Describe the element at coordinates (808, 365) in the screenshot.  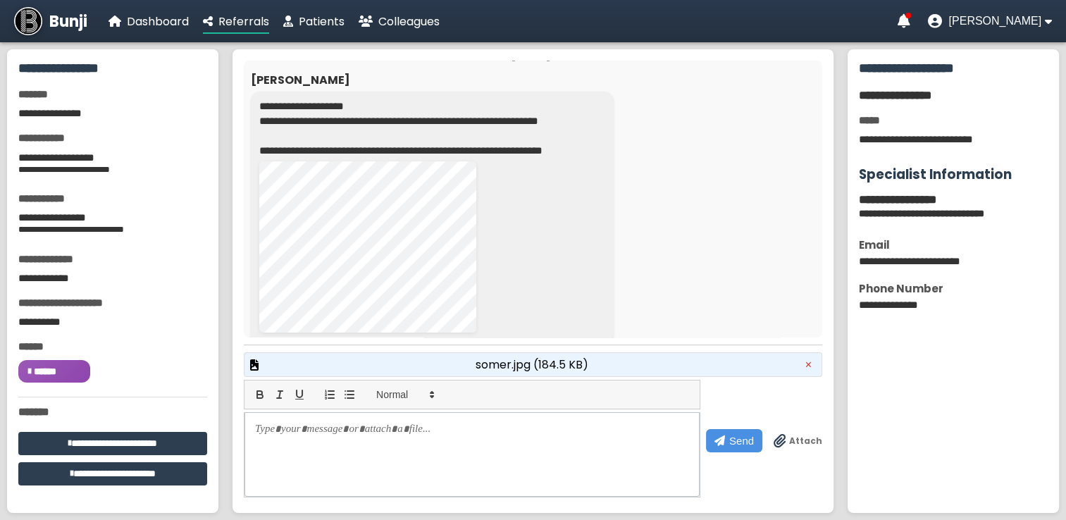
I see `button: Remove attachment` at that location.